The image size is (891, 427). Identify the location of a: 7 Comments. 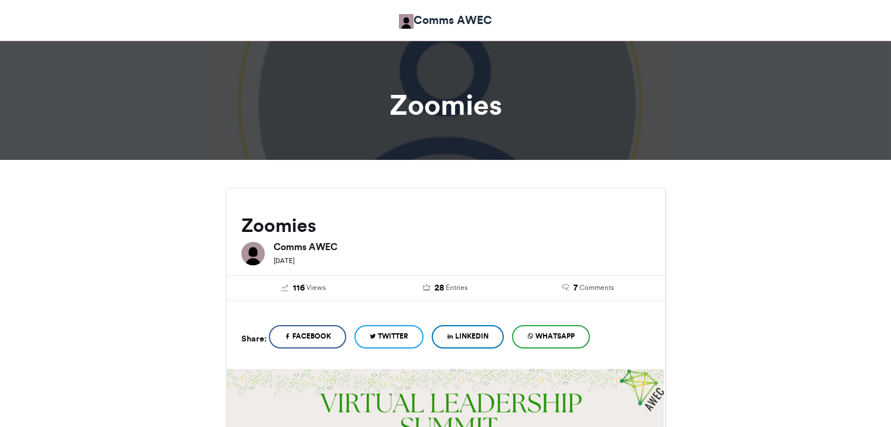
(588, 288).